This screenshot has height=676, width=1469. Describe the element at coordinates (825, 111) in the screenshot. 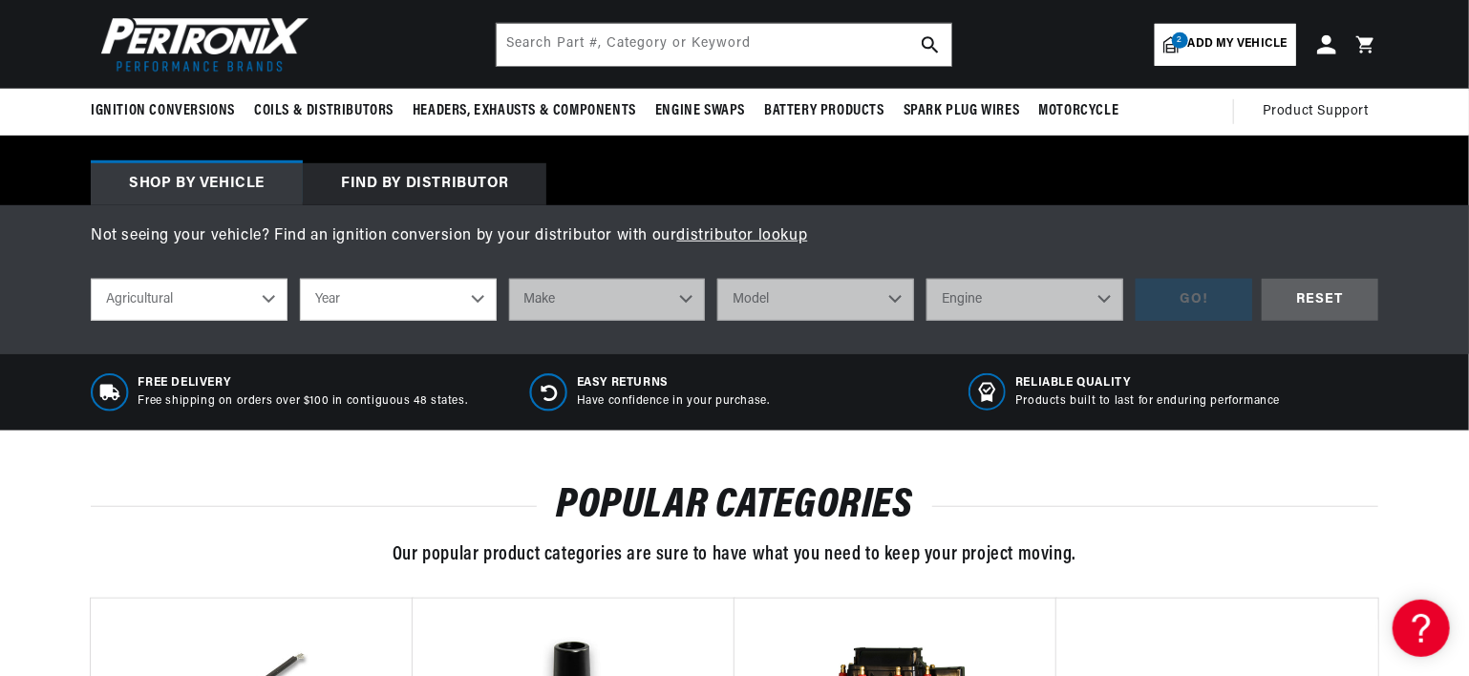

I see `span: Battery Products` at that location.